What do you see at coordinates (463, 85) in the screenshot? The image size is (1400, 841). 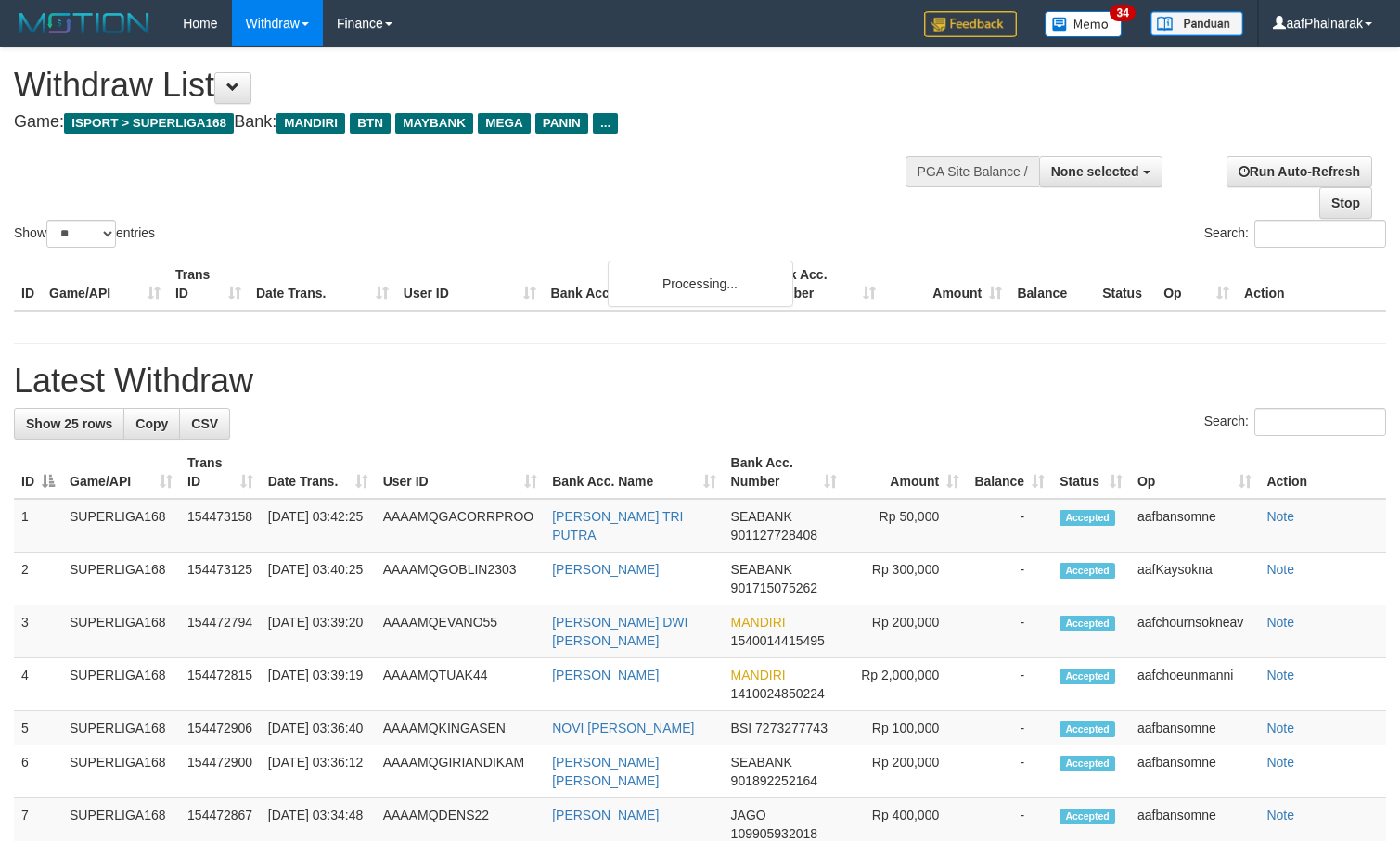 I see `h1: Withdraw List` at bounding box center [463, 85].